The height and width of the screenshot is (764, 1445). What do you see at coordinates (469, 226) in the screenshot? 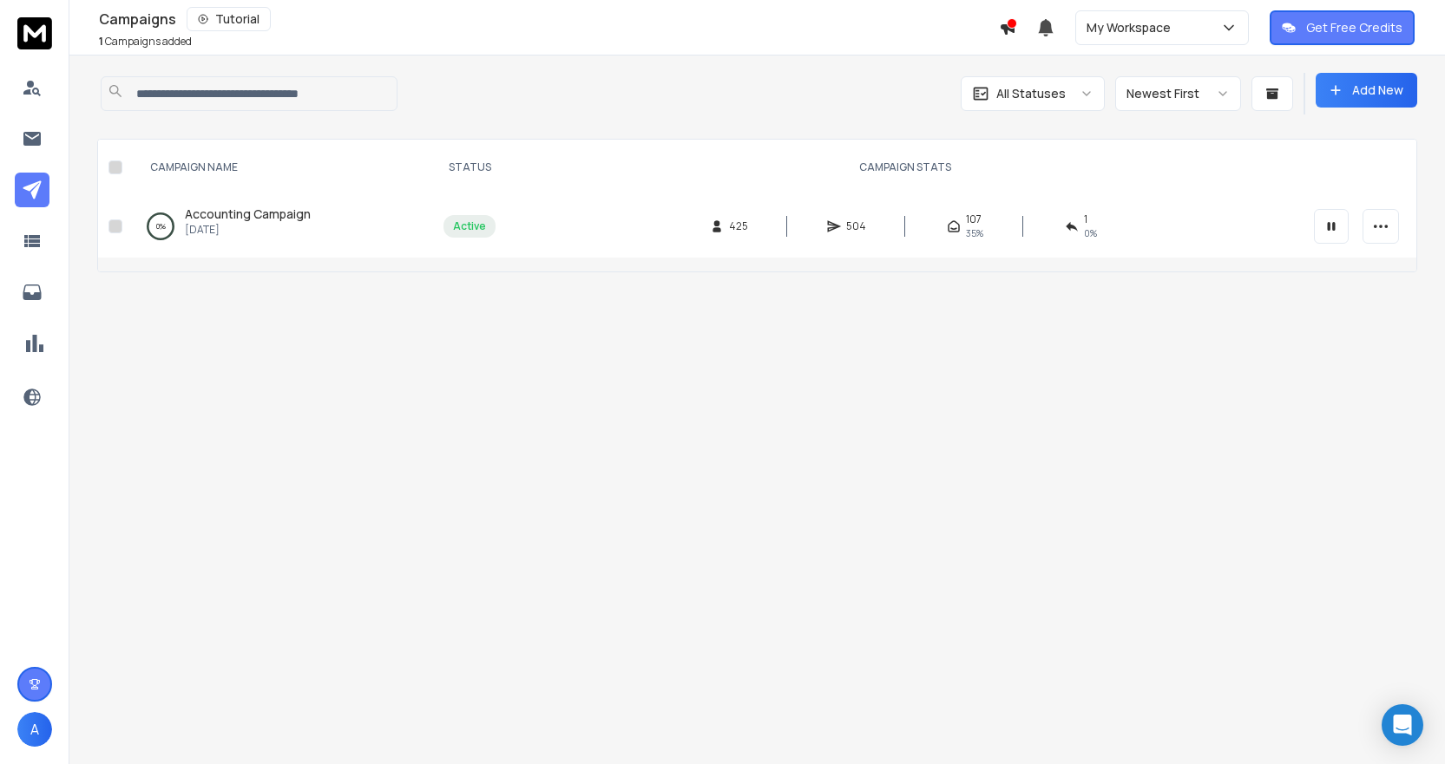
I see `div: Active` at bounding box center [469, 226].